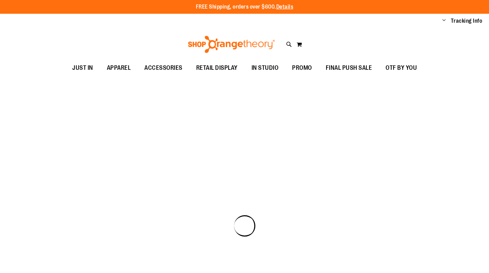  What do you see at coordinates (119, 68) in the screenshot?
I see `span: APPAREL` at bounding box center [119, 68].